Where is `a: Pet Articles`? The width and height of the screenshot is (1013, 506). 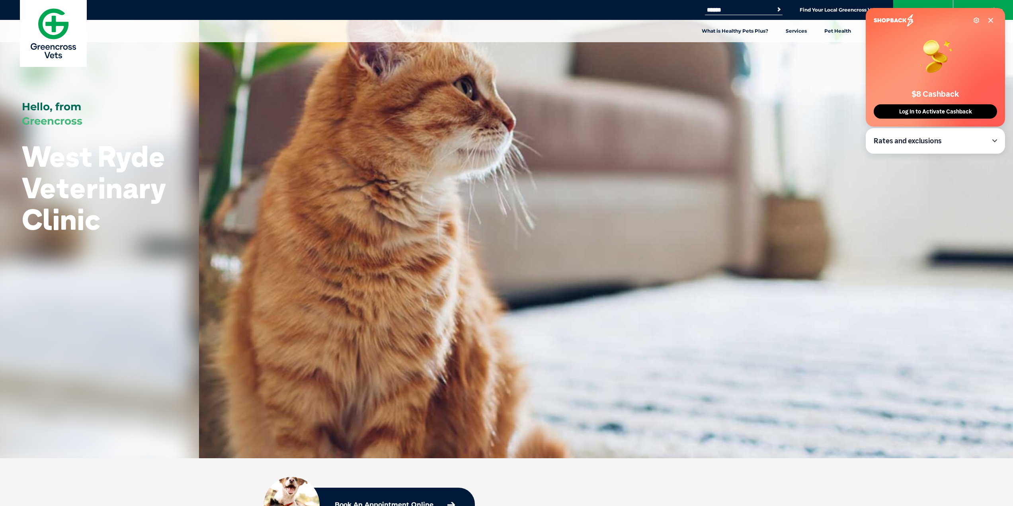 a: Pet Articles is located at coordinates (883, 31).